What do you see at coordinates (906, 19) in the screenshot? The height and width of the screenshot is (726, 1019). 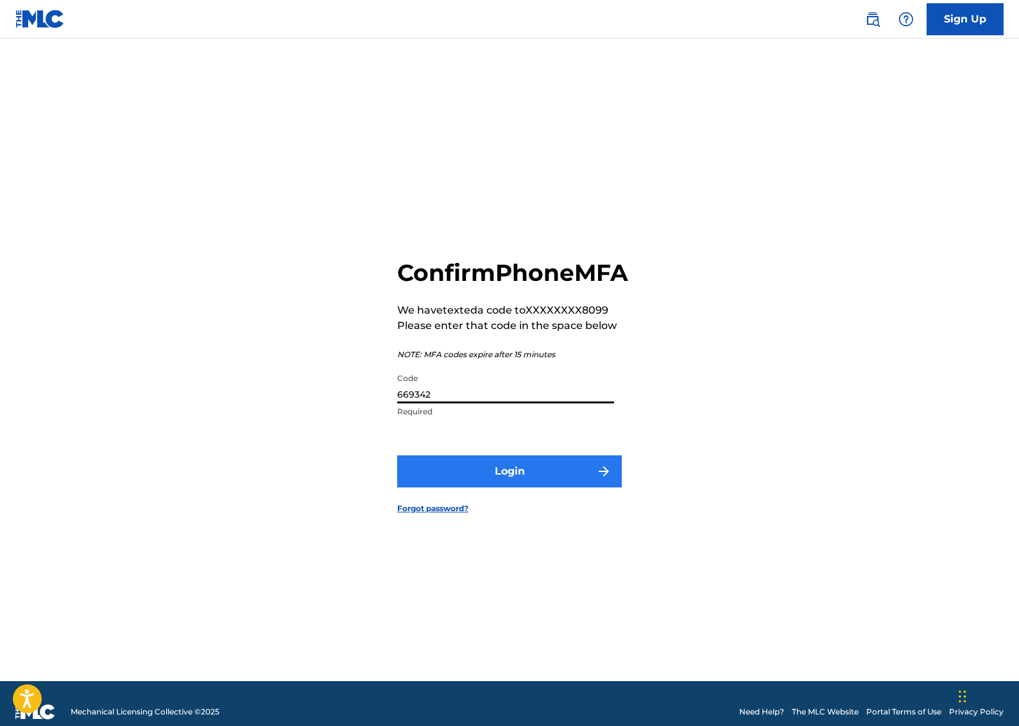 I see `img: help` at bounding box center [906, 19].